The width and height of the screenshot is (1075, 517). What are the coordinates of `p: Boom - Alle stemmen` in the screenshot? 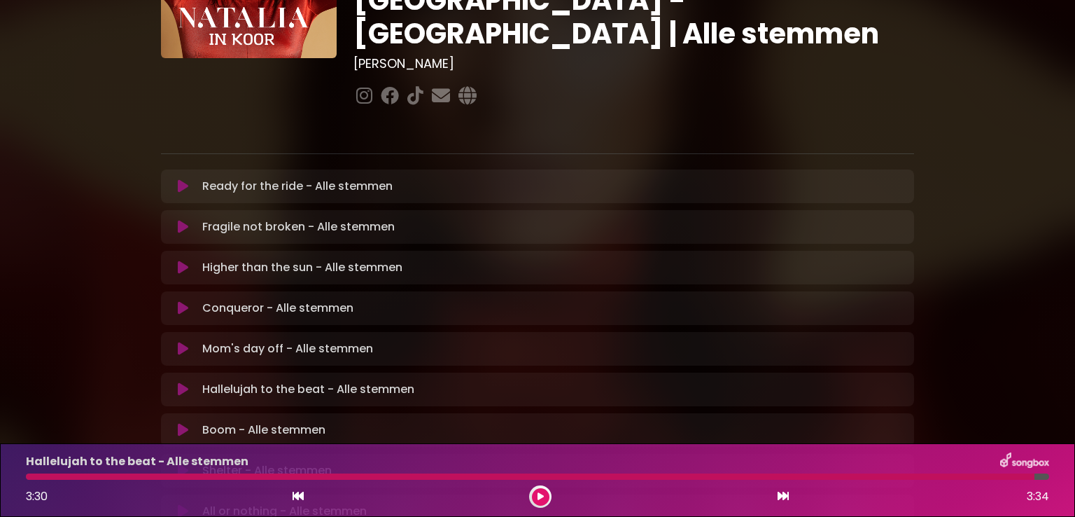 It's located at (264, 430).